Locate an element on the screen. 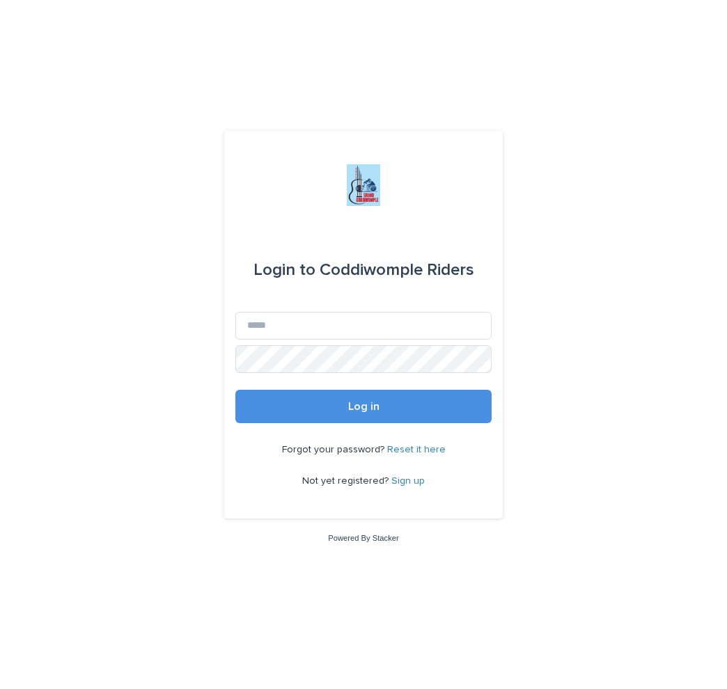 This screenshot has width=727, height=689. button: Log in is located at coordinates (363, 407).